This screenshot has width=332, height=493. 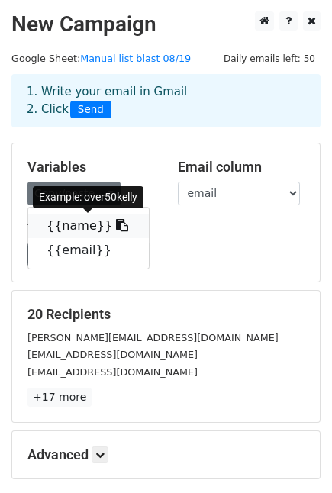 I want to click on a: +17 more, so click(x=59, y=397).